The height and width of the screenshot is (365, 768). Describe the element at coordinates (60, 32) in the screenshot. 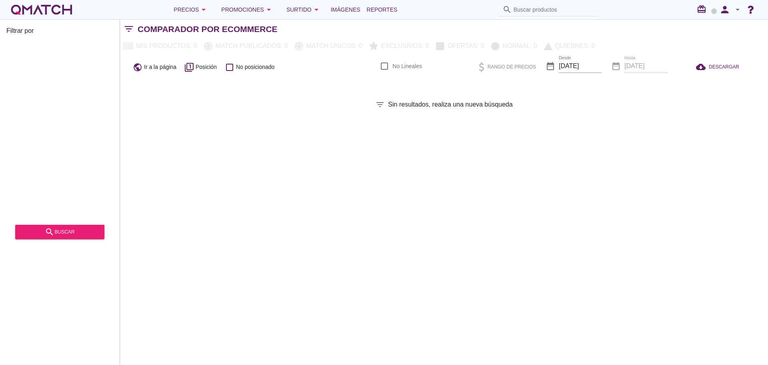

I see `h3: Filtrar por` at that location.